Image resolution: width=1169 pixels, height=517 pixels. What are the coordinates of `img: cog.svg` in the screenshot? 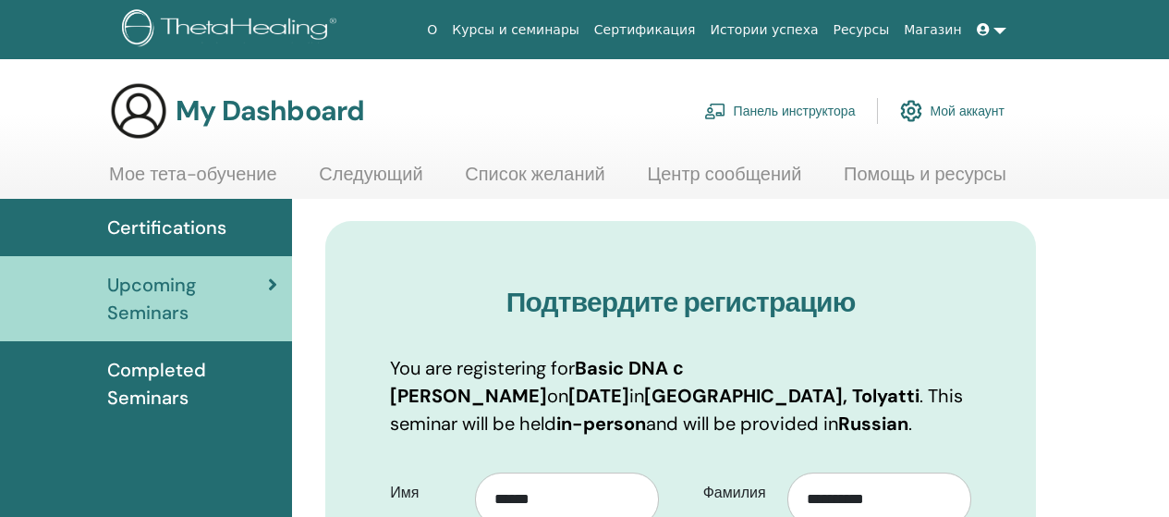 It's located at (911, 111).